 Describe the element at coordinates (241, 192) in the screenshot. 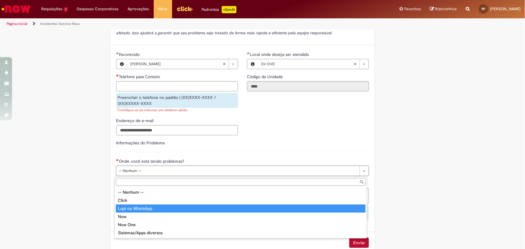

I see `div: -- Nenhum --` at that location.